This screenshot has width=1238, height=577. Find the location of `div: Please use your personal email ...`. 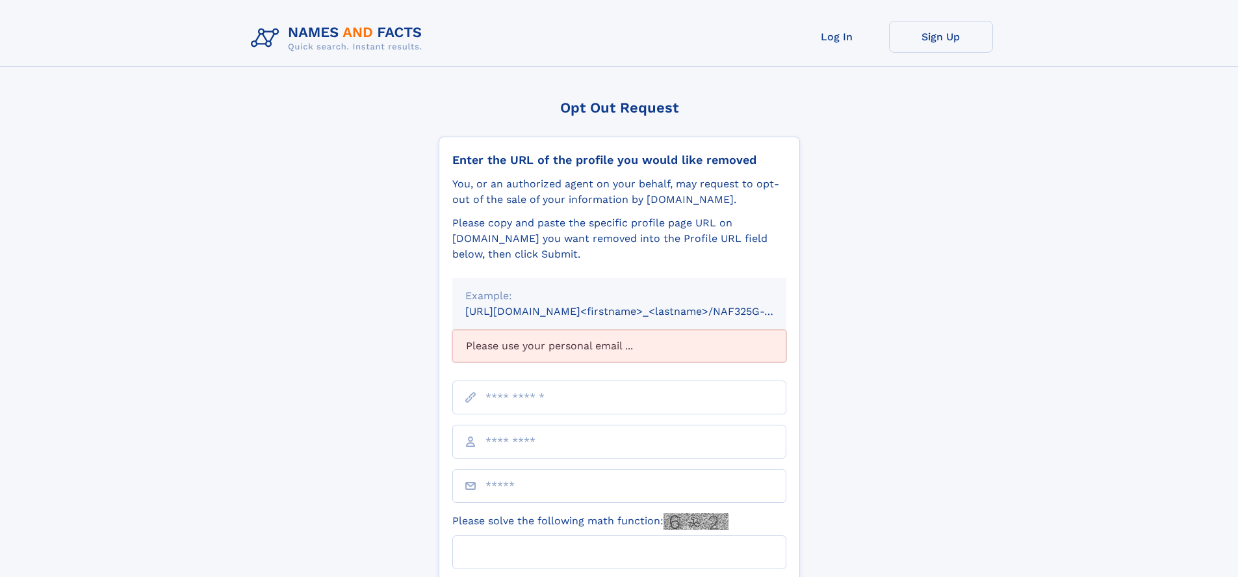

div: Please use your personal email ... is located at coordinates (619, 346).